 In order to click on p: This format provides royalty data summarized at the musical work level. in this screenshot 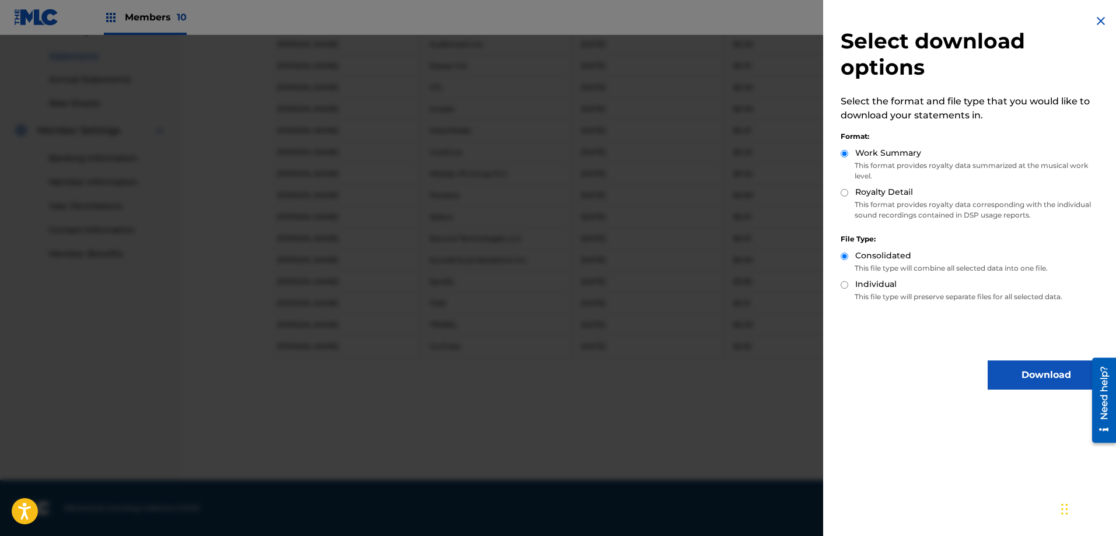, I will do `click(973, 171)`.